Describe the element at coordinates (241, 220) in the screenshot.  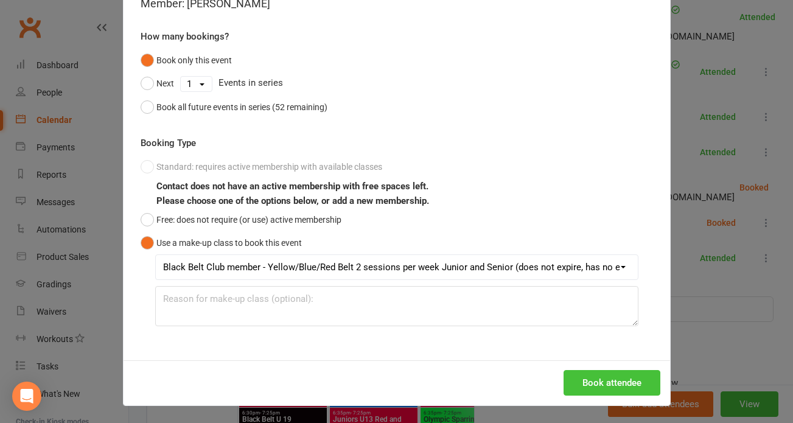
I see `button: Free: does not require (or use) active membership` at that location.